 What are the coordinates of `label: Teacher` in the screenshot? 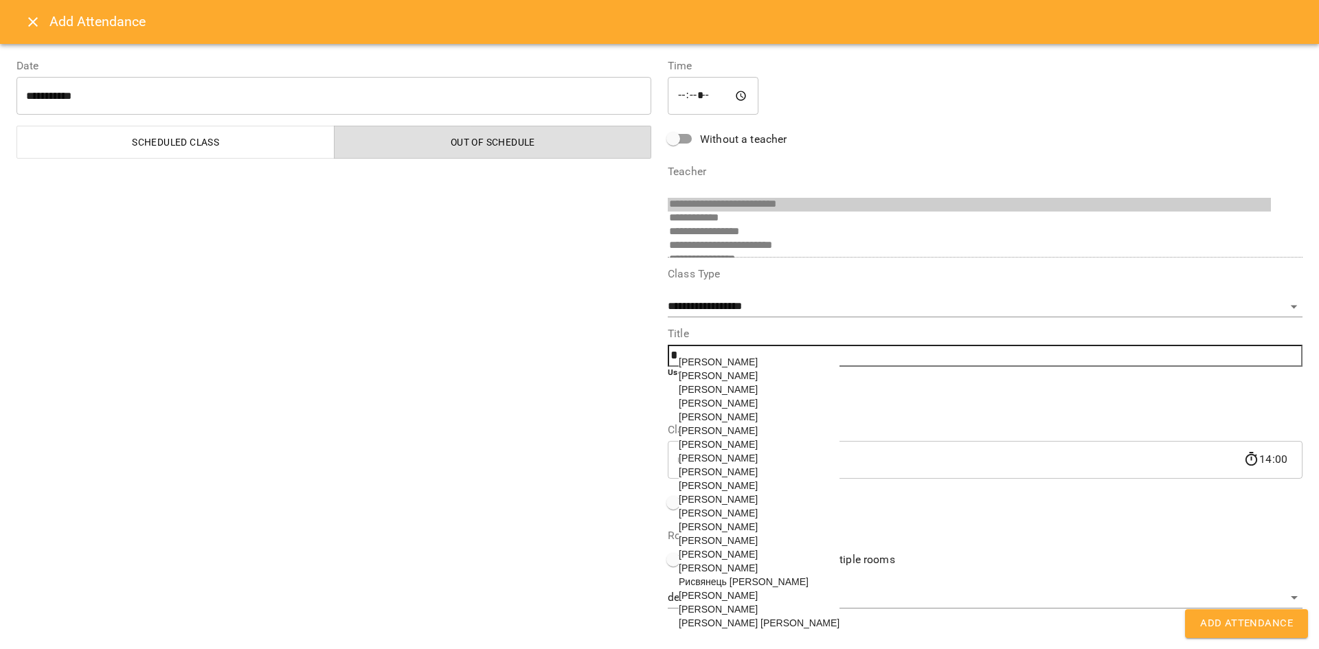 It's located at (985, 172).